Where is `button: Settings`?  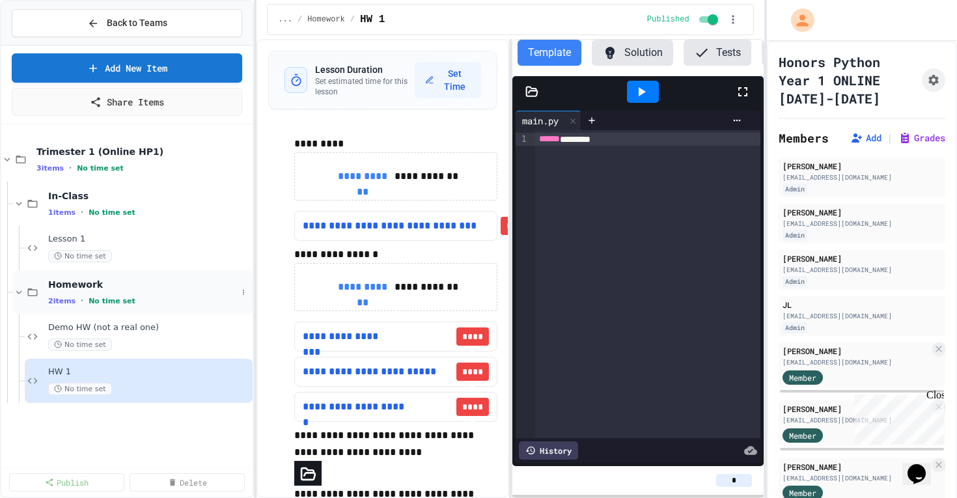
button: Settings is located at coordinates (802, 53).